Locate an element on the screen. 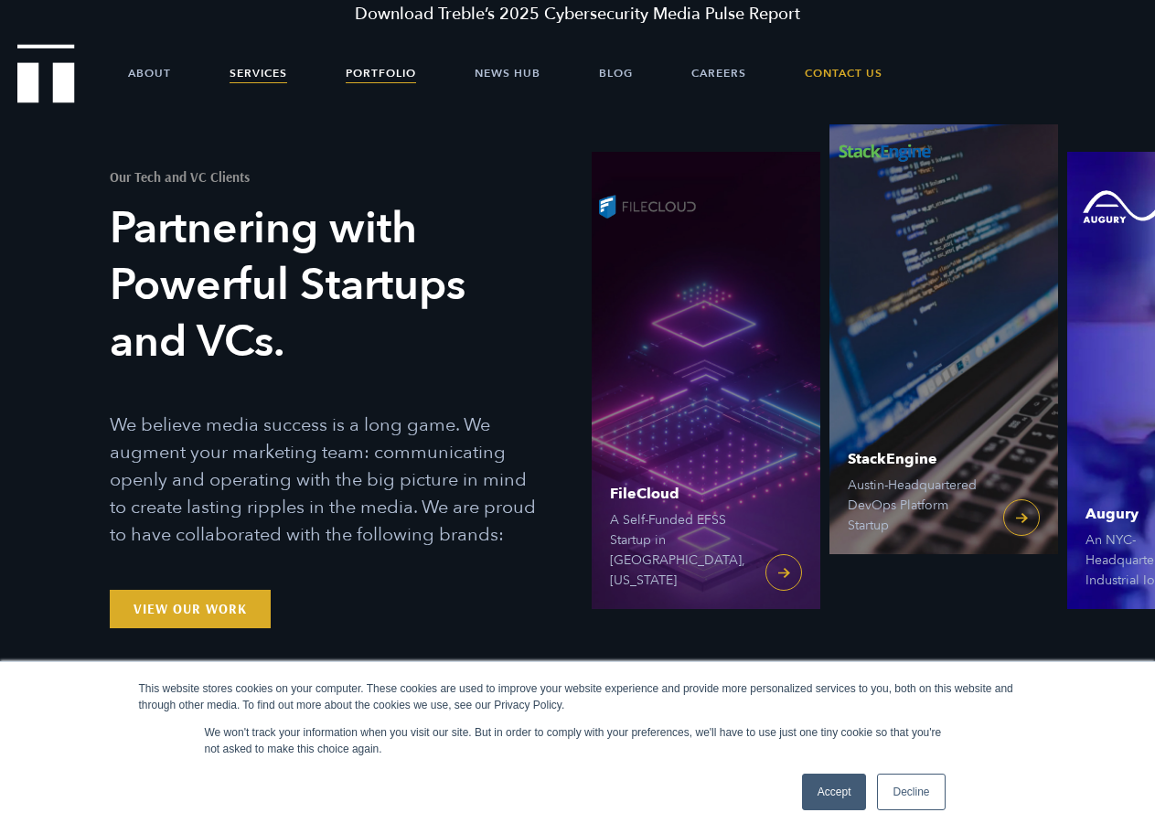 This screenshot has width=1155, height=834. a: Careers is located at coordinates (719, 73).